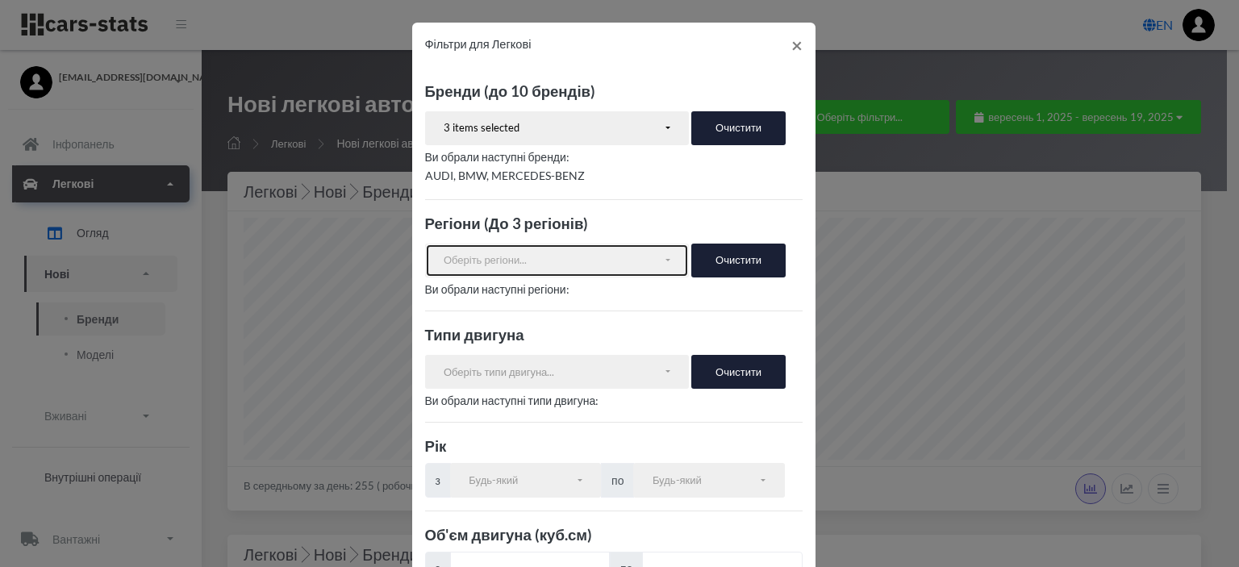  What do you see at coordinates (558, 261) in the screenshot?
I see `button: Оберіть регіони...` at bounding box center [558, 261].